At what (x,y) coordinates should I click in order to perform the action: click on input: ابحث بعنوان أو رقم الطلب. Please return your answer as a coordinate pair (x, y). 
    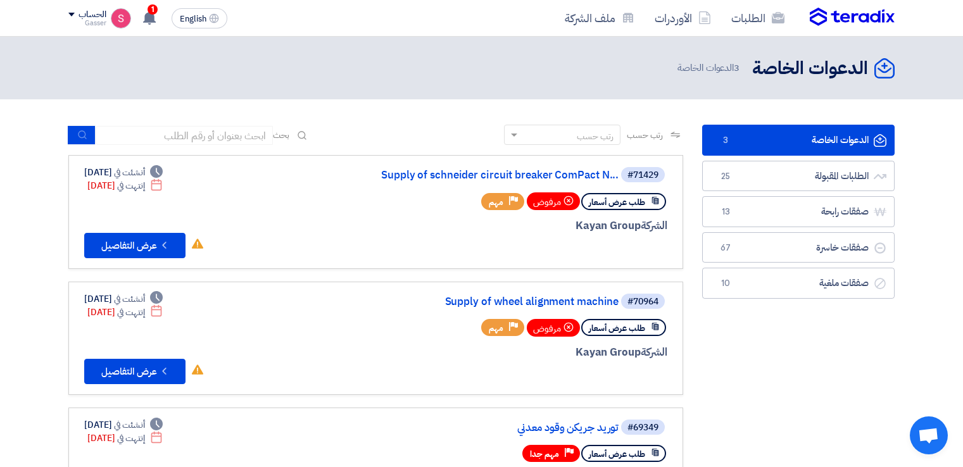
    Looking at the image, I should click on (184, 135).